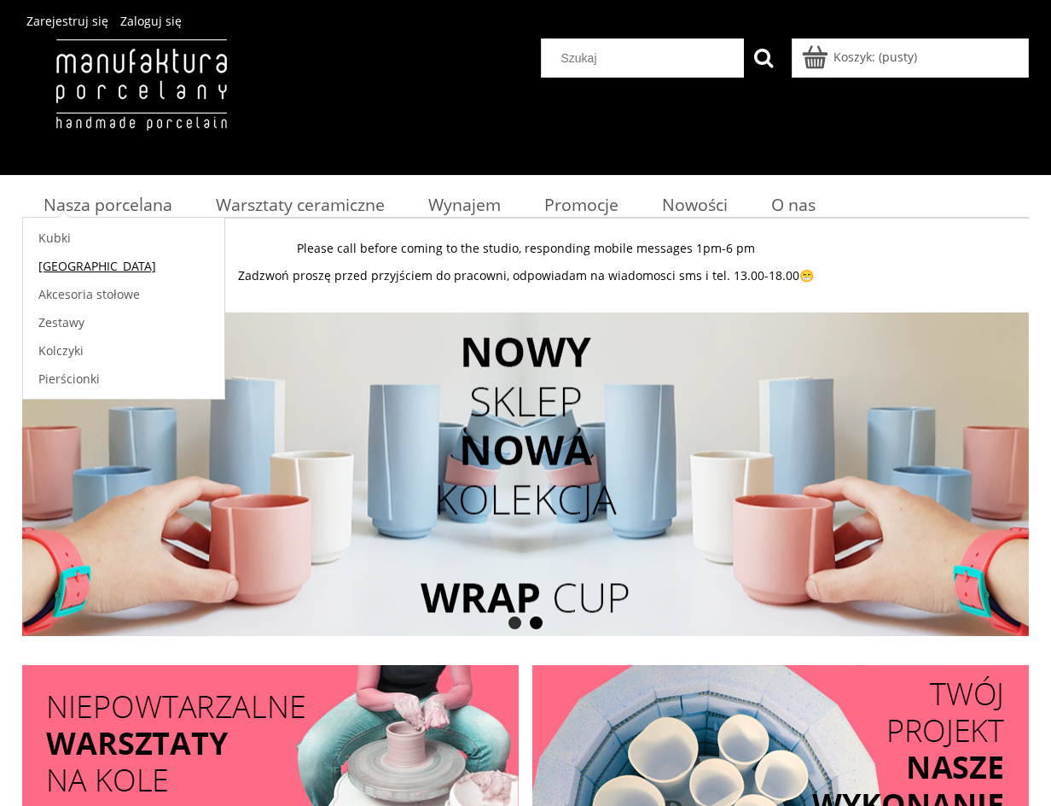  Describe the element at coordinates (861, 56) in the screenshot. I see `a: Produkty w koszyku 0. Przejdź do koszyka` at that location.